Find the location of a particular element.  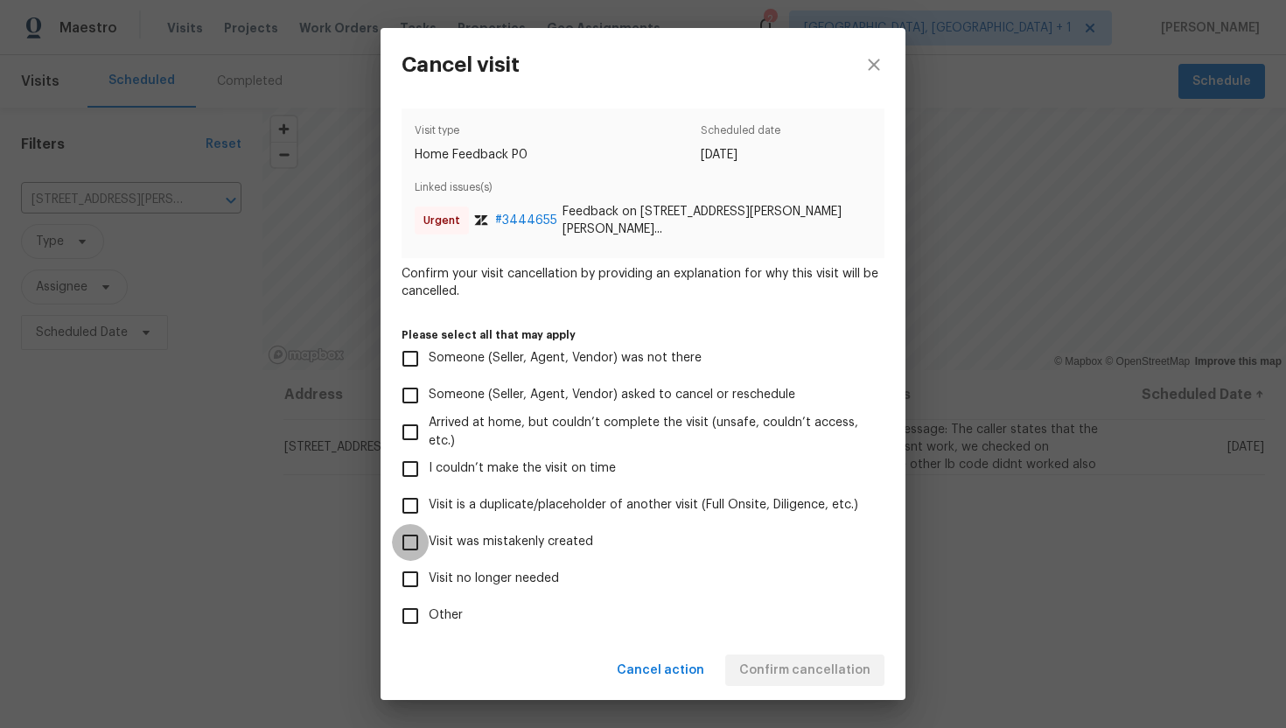

span: Visit type is located at coordinates (471, 134).